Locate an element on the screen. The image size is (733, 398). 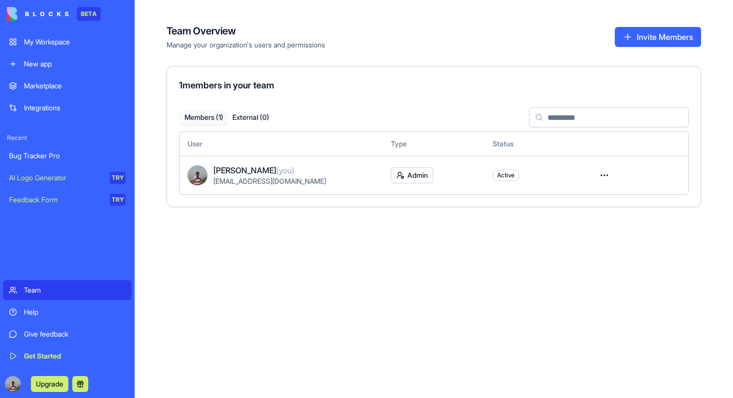
div: Get Started is located at coordinates (75, 356).